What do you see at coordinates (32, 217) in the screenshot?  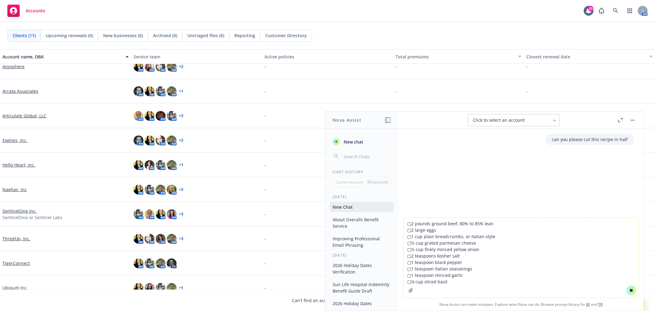 I see `span: SentinelOne or Sentinel Labs` at bounding box center [32, 217].